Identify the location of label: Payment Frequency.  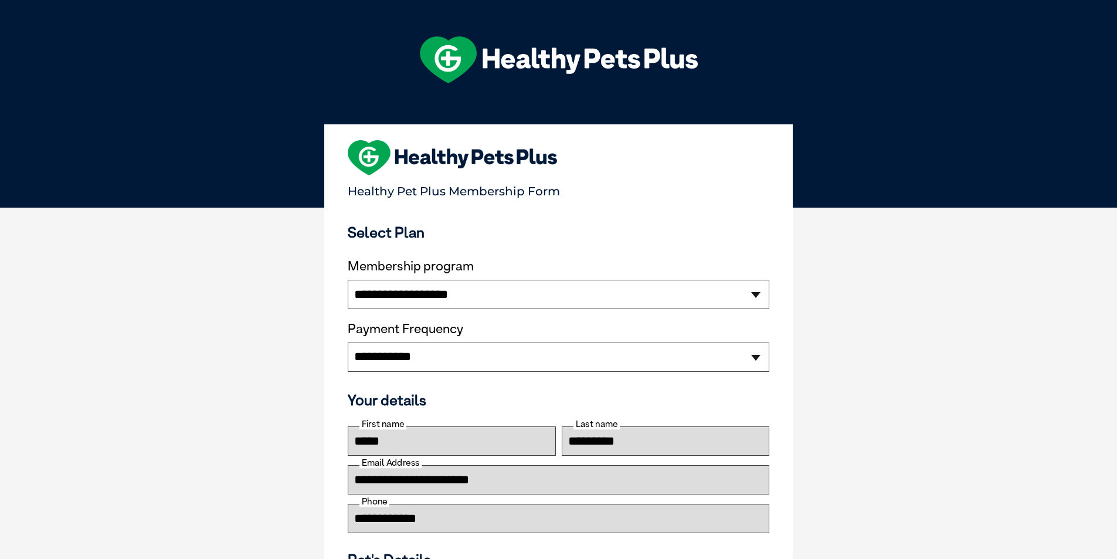
(405, 329).